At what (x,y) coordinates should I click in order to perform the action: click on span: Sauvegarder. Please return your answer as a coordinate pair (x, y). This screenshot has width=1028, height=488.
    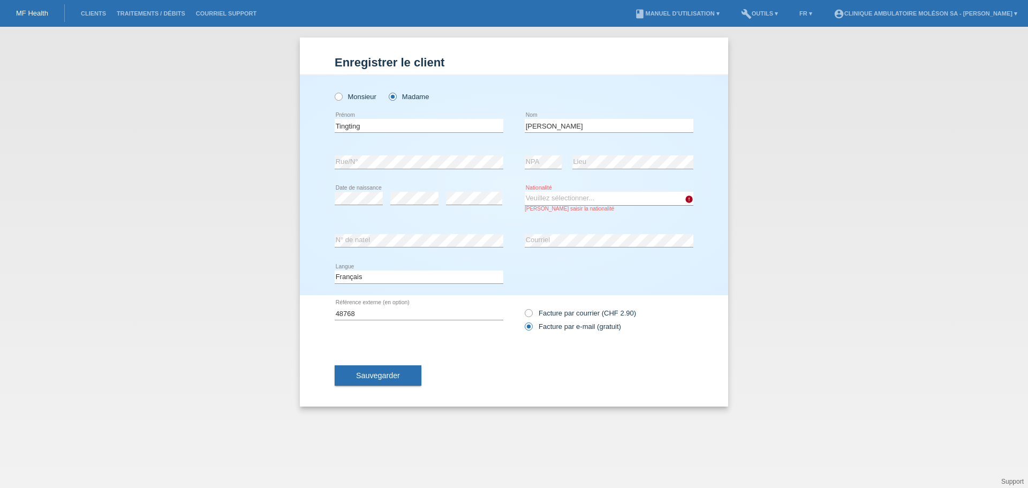
    Looking at the image, I should click on (378, 375).